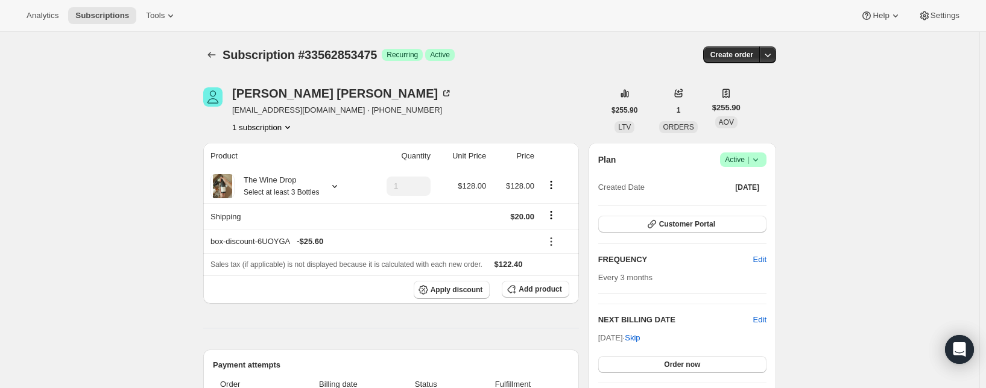 This screenshot has height=388, width=986. What do you see at coordinates (42, 16) in the screenshot?
I see `button: Analytics` at bounding box center [42, 16].